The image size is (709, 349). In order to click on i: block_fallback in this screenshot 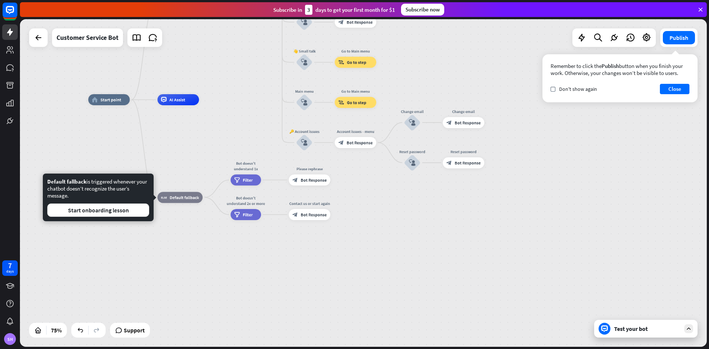, I will do `click(164, 197)`.